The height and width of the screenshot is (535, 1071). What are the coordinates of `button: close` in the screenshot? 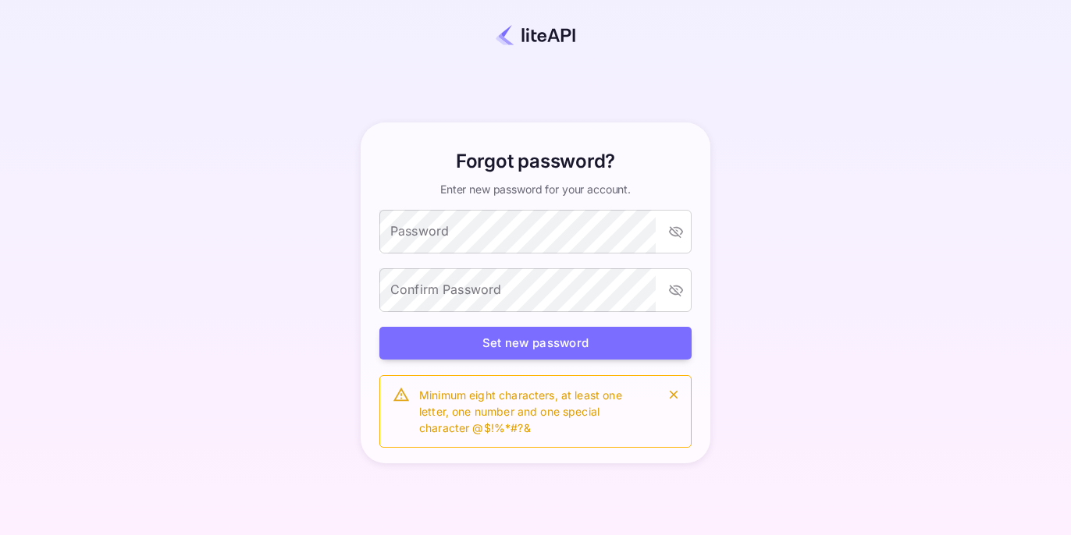 It's located at (674, 395).